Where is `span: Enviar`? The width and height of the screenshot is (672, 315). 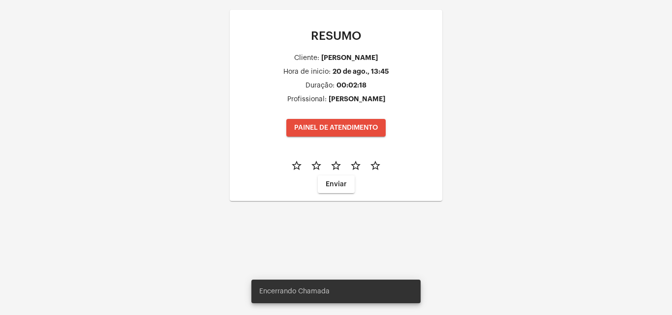 span: Enviar is located at coordinates (336, 185).